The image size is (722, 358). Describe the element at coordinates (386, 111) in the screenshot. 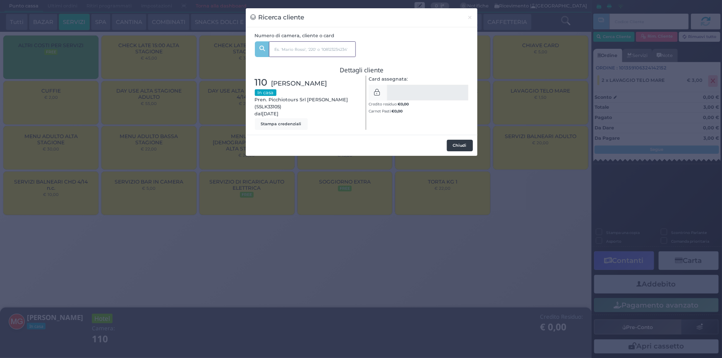

I see `small: Carnet Pasti:` at that location.